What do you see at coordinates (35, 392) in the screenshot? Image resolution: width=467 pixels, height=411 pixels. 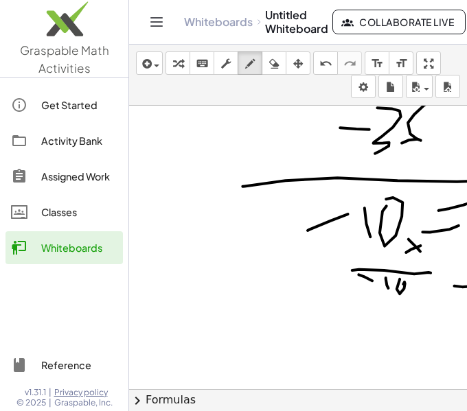 I see `span: v1.31.1` at bounding box center [35, 392].